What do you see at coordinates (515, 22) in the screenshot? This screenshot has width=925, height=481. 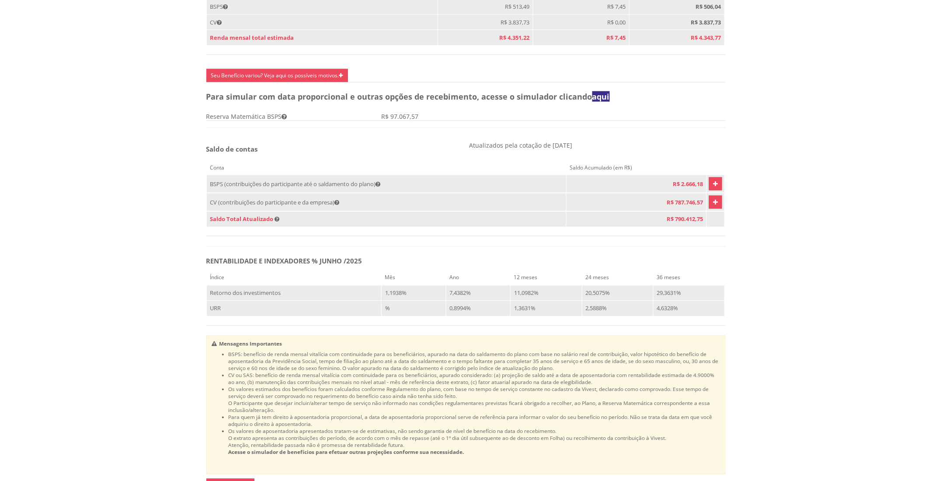 I see `span: R$ 3.837,73` at bounding box center [515, 22].